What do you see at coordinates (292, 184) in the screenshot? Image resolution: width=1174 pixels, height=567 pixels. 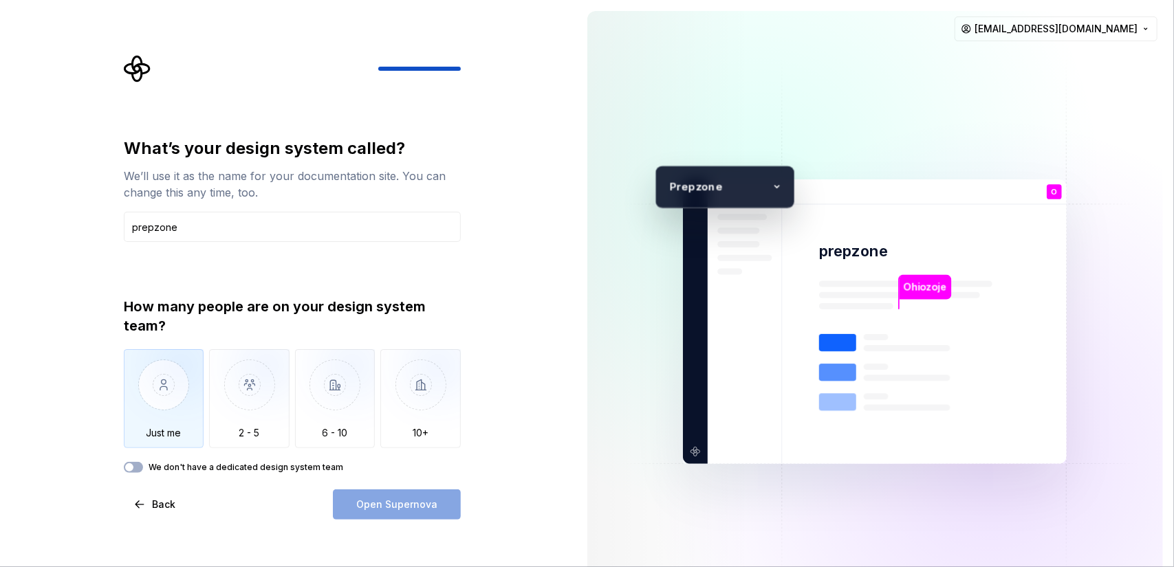 I see `div: We’ll use it as the name for your documentation site. You can change this any time, too.` at bounding box center [292, 184].